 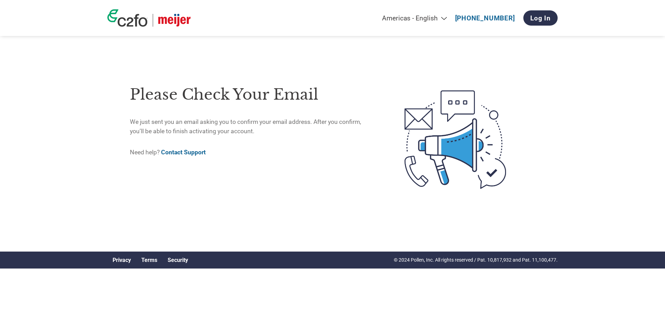 I want to click on p: © 2024 Pollen, Inc. All rights reserved / Pat. 10,817,932 and Pat. 11,100,477., so click(x=476, y=260).